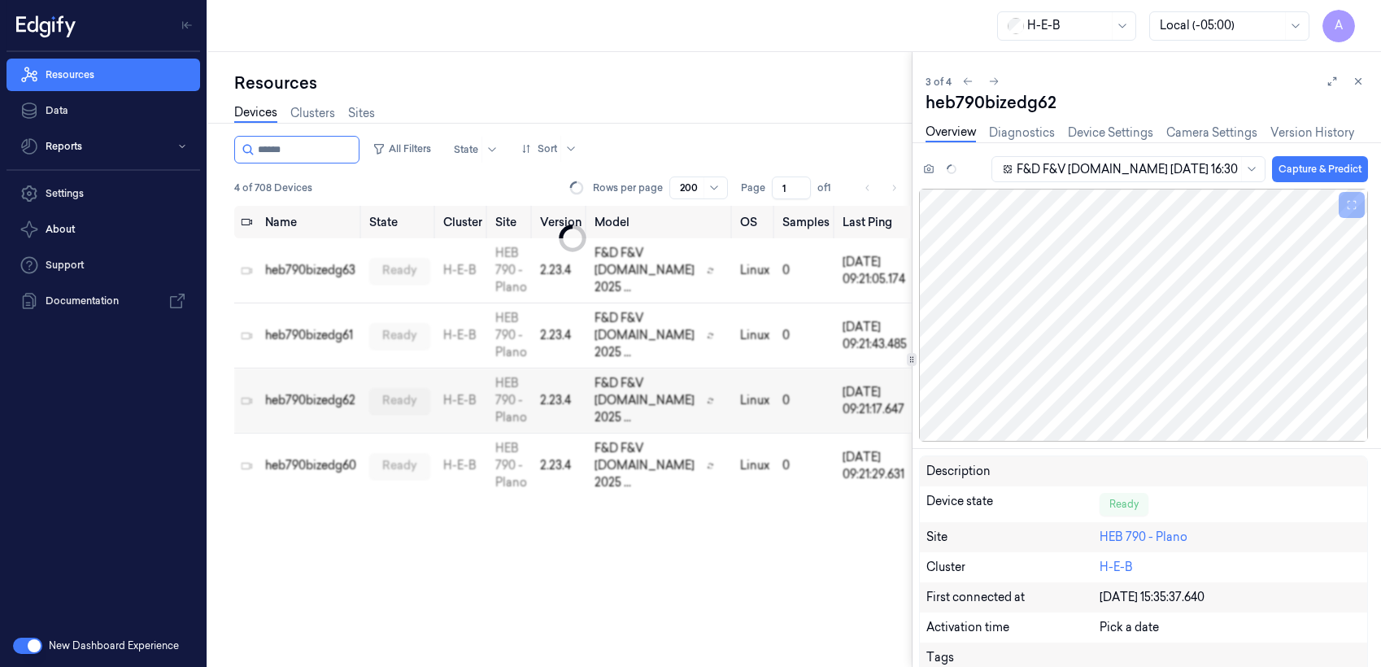 This screenshot has height=667, width=1381. I want to click on th: Version, so click(560, 222).